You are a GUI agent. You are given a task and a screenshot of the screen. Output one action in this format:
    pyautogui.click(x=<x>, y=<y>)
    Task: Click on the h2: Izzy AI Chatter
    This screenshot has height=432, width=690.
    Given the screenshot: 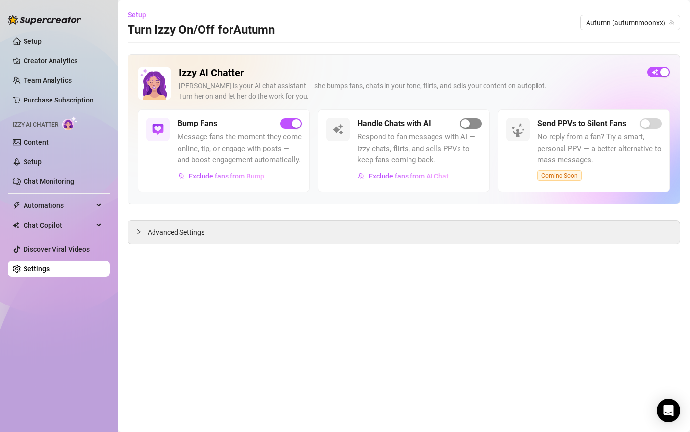 What is the action you would take?
    pyautogui.click(x=409, y=73)
    